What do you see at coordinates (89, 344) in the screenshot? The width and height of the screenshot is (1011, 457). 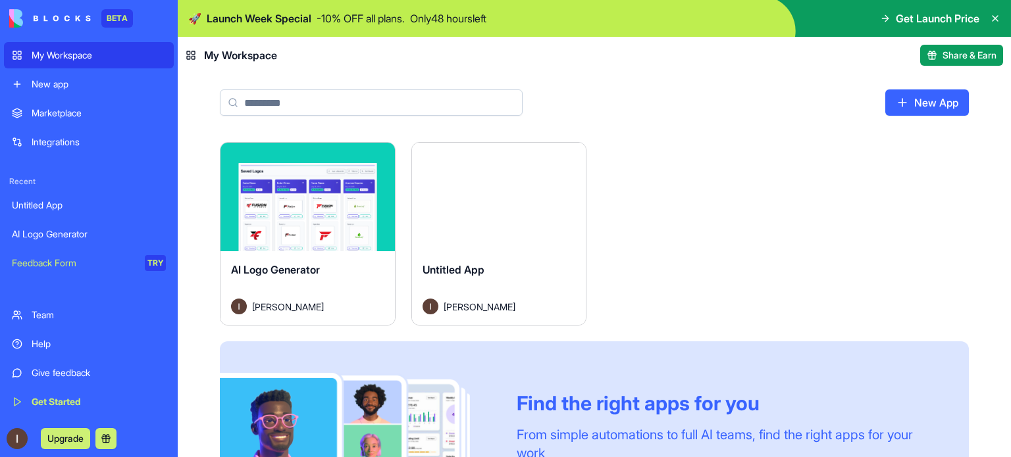 I see `a: Help` at bounding box center [89, 344].